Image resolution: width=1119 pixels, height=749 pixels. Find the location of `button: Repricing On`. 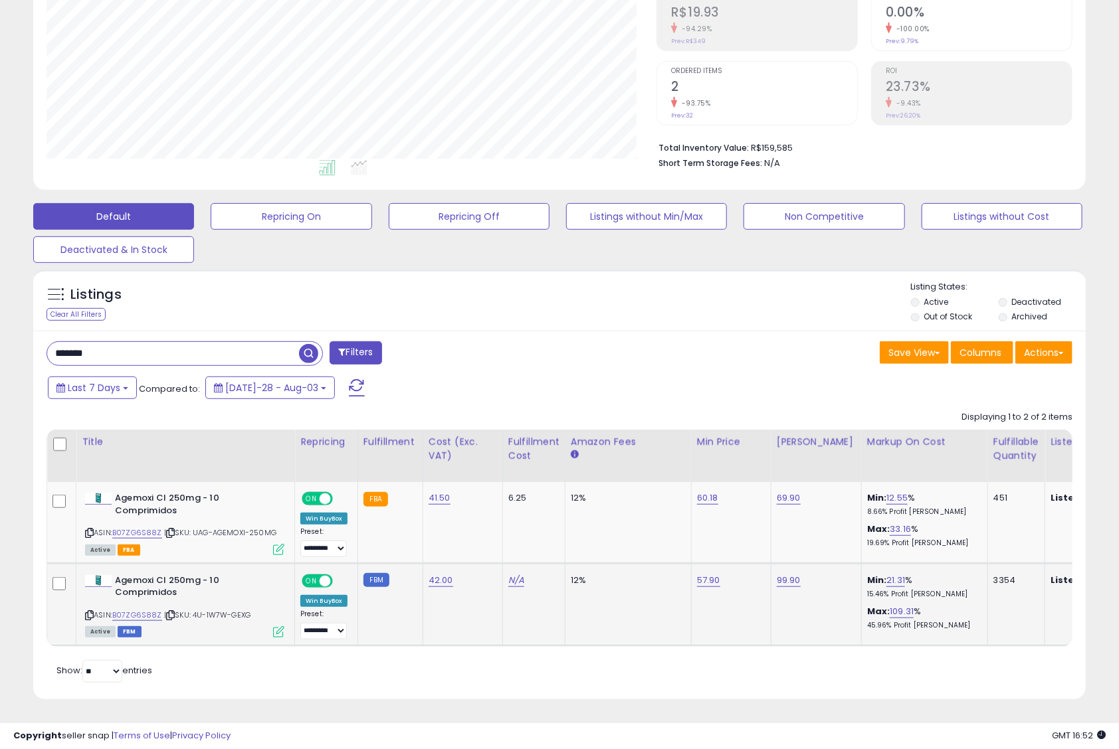

button: Repricing On is located at coordinates (291, 217).